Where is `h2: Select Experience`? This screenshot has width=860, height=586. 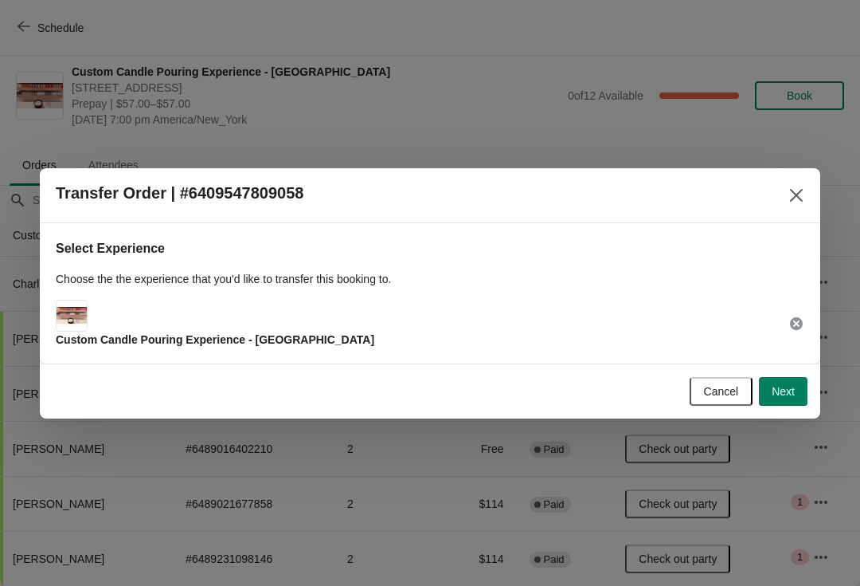 h2: Select Experience is located at coordinates (430, 249).